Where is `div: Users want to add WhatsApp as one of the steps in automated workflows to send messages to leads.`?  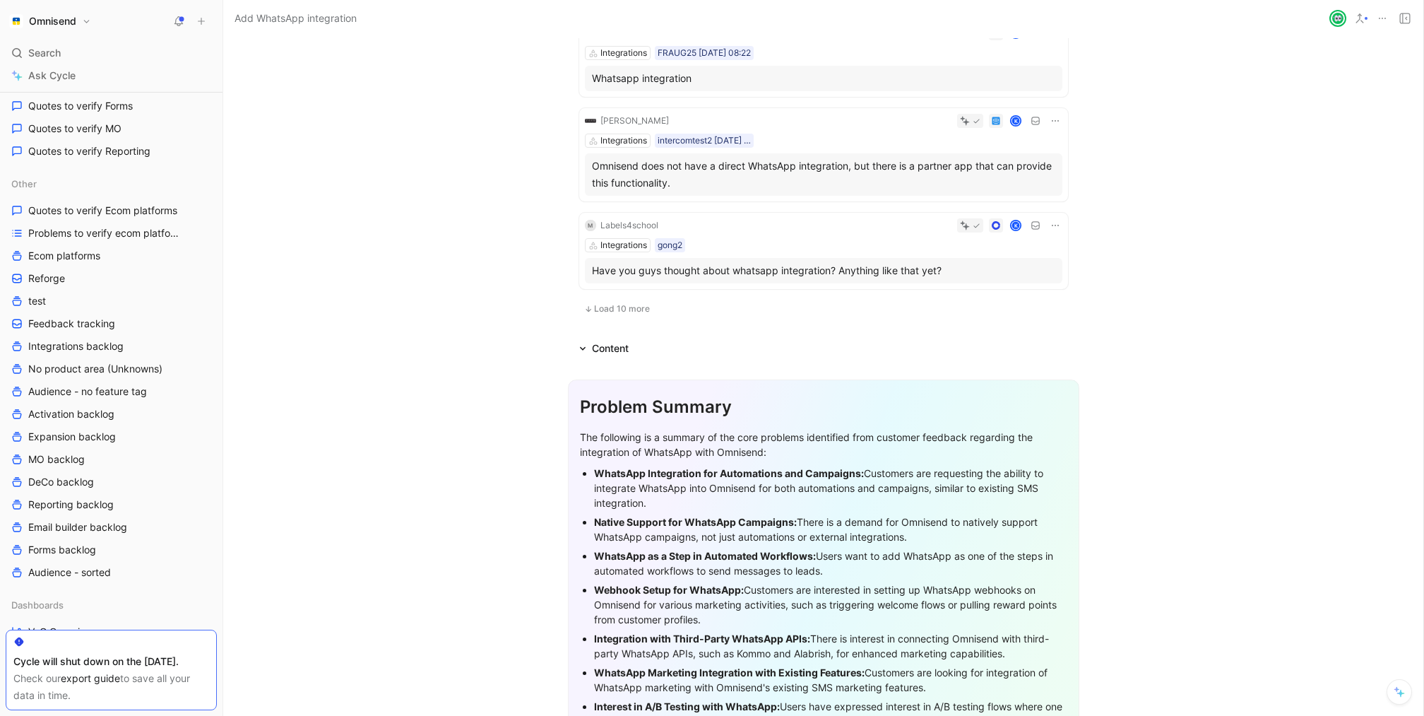
div: Users want to add WhatsApp as one of the steps in automated workflows to send messages to leads. is located at coordinates (831, 563).